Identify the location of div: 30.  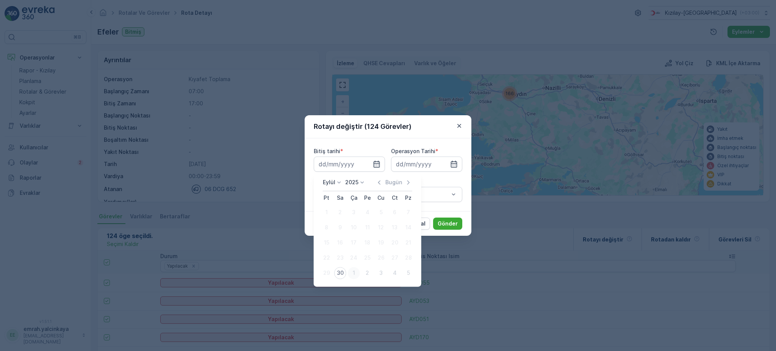
(340, 273).